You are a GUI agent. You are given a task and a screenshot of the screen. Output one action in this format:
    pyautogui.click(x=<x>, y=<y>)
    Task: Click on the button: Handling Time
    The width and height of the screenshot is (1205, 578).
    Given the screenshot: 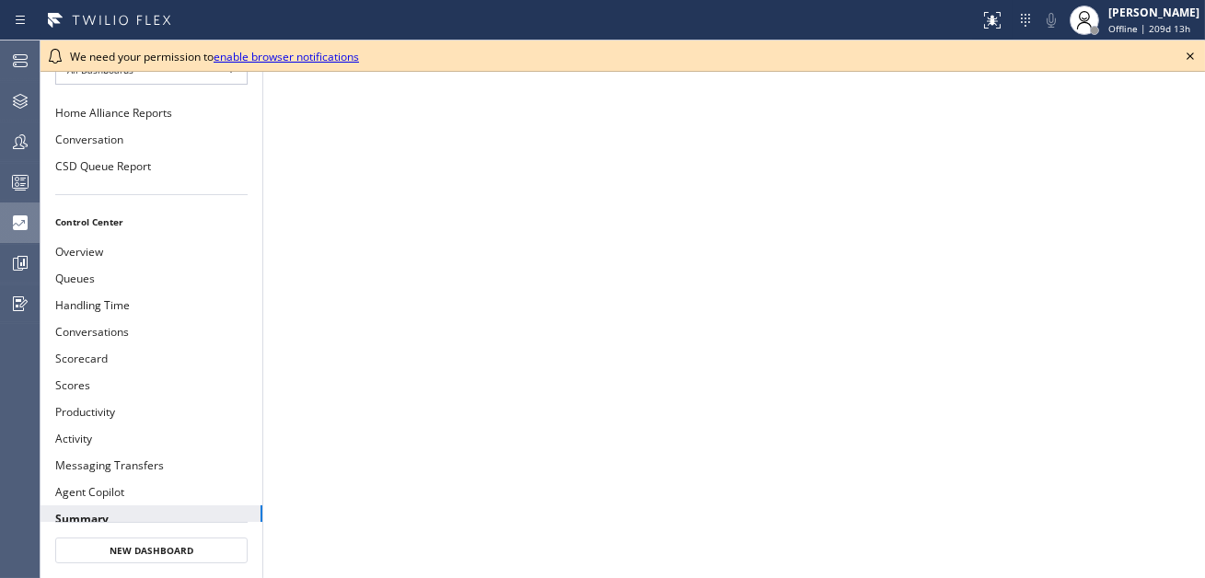 What is the action you would take?
    pyautogui.click(x=151, y=305)
    